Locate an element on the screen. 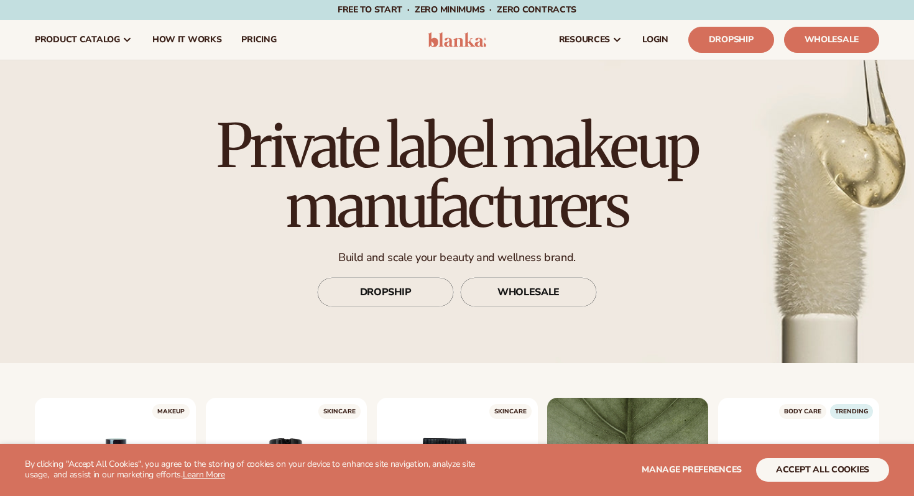 This screenshot has height=496, width=914. a: DROPSHIP is located at coordinates (386, 292).